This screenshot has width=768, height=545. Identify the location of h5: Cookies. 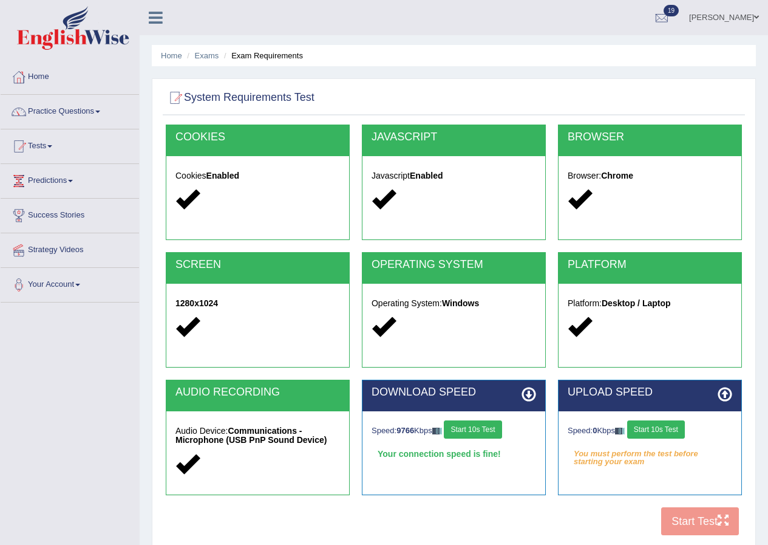
(257, 175).